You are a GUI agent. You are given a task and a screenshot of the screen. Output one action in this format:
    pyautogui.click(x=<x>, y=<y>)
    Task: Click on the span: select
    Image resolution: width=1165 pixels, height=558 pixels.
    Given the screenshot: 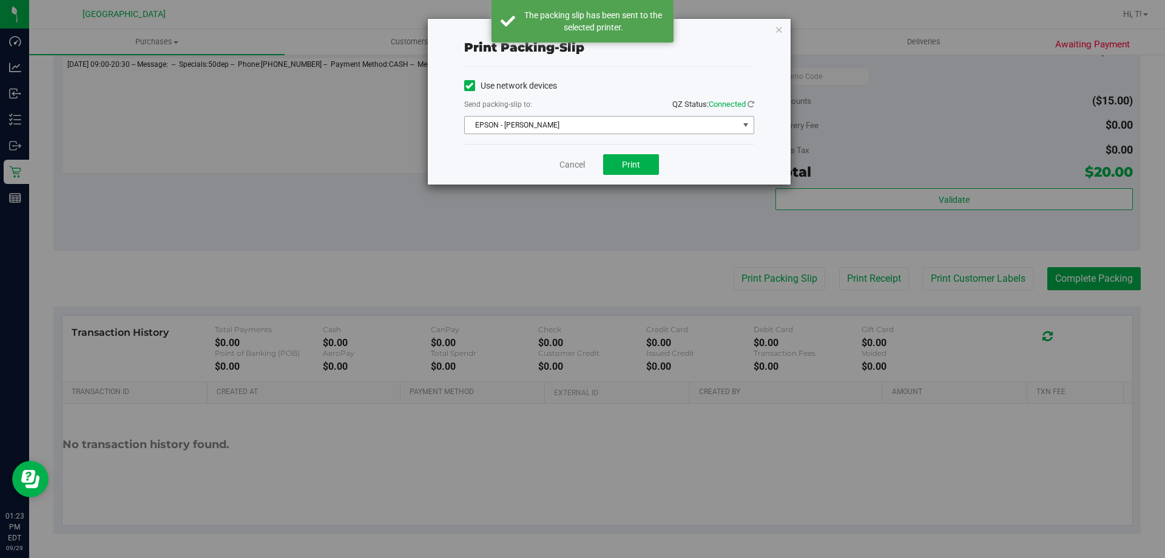 What is the action you would take?
    pyautogui.click(x=745, y=125)
    